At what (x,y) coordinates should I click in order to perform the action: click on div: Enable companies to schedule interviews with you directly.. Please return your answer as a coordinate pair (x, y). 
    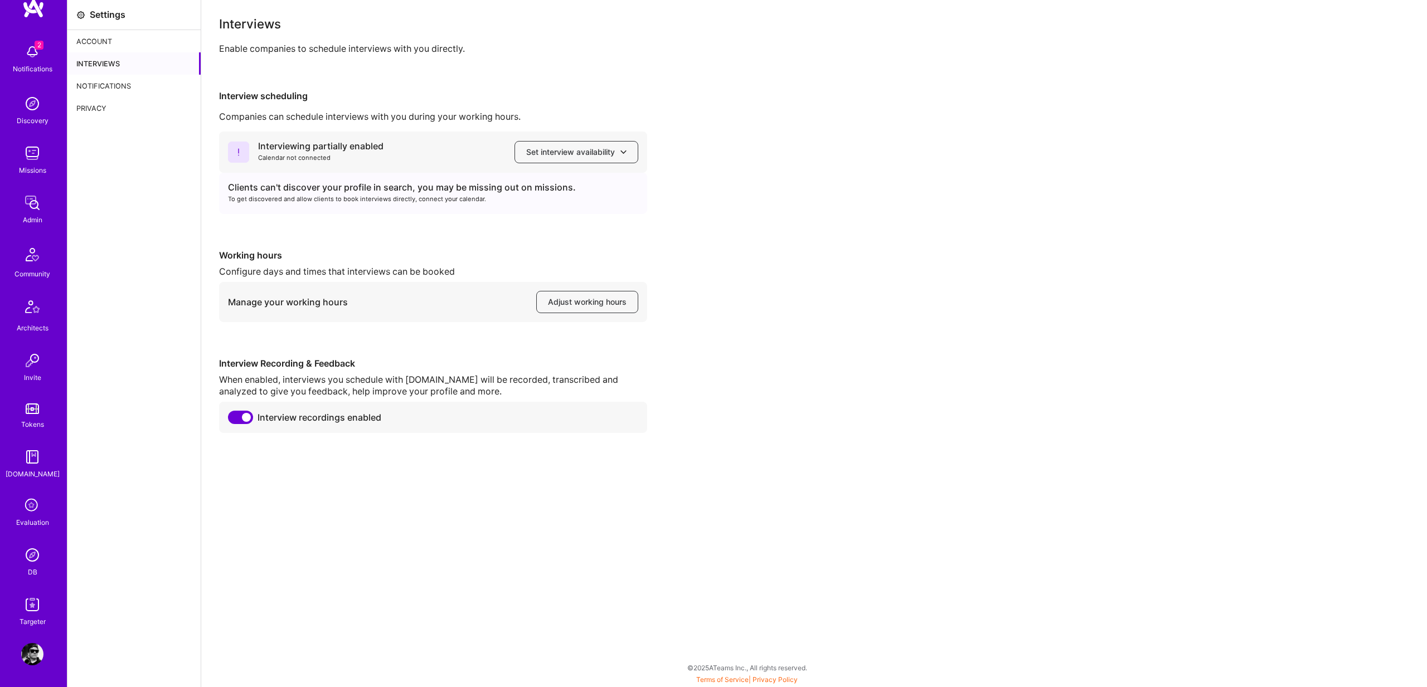
    Looking at the image, I should click on (814, 48).